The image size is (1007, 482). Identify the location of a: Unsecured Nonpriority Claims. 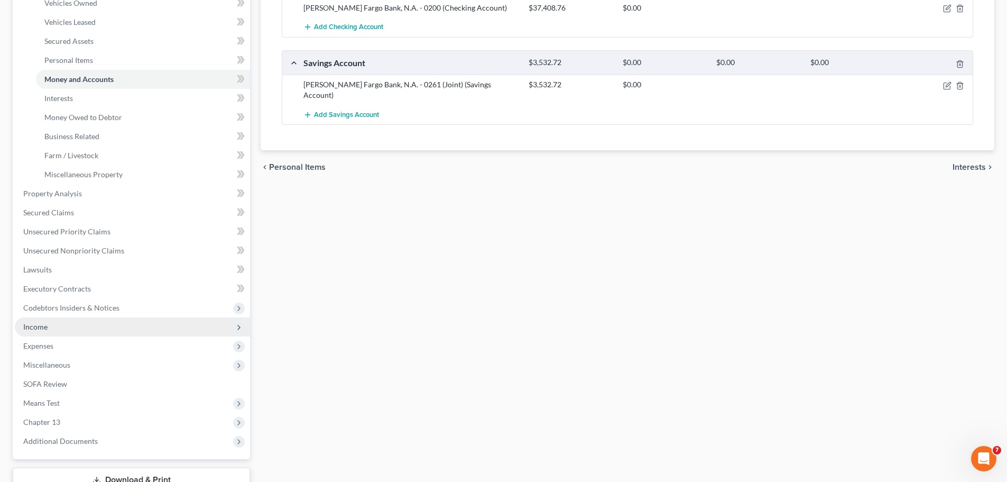
(132, 251).